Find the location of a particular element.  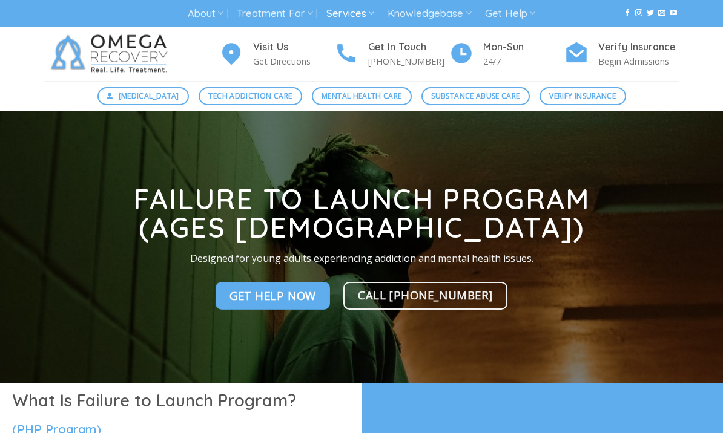

a: Mental Health Care is located at coordinates (361, 96).